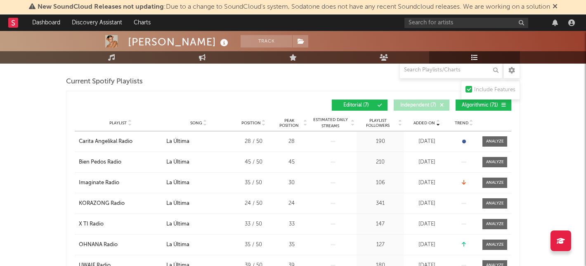 The height and width of the screenshot is (266, 586). Describe the element at coordinates (380, 162) in the screenshot. I see `div: 210` at that location.